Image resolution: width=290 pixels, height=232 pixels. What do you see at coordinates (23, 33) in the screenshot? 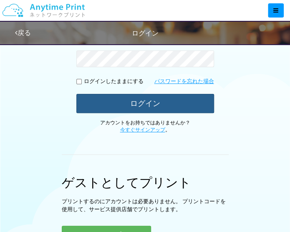
I see `a: 戻る` at bounding box center [23, 33].